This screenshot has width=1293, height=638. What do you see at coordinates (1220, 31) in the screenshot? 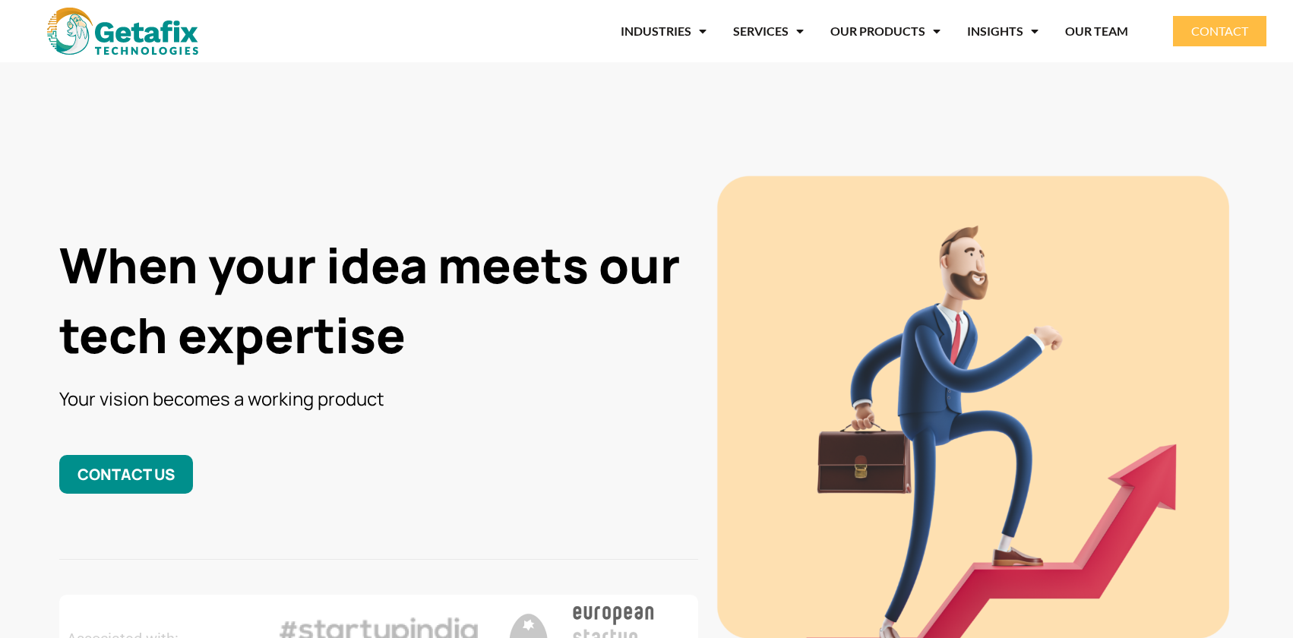
I see `a: CONTACT` at bounding box center [1220, 31].